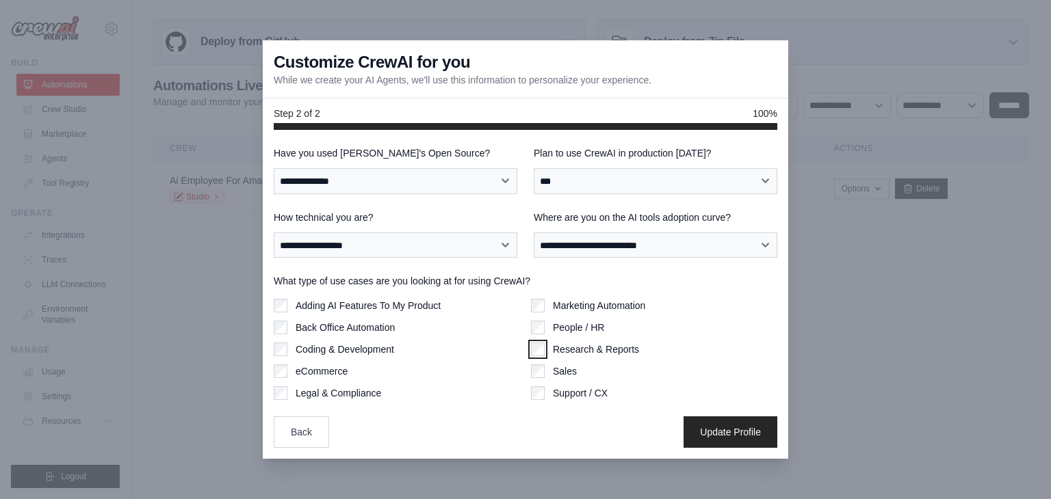 The height and width of the screenshot is (499, 1051). I want to click on span: 100%, so click(765, 114).